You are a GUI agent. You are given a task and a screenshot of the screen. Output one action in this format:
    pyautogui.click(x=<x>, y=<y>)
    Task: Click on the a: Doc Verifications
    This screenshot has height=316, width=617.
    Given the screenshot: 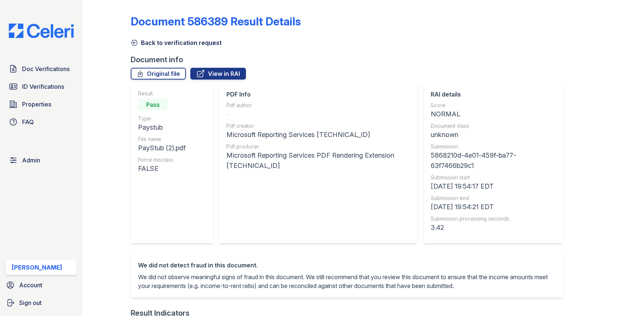 What is the action you would take?
    pyautogui.click(x=41, y=69)
    